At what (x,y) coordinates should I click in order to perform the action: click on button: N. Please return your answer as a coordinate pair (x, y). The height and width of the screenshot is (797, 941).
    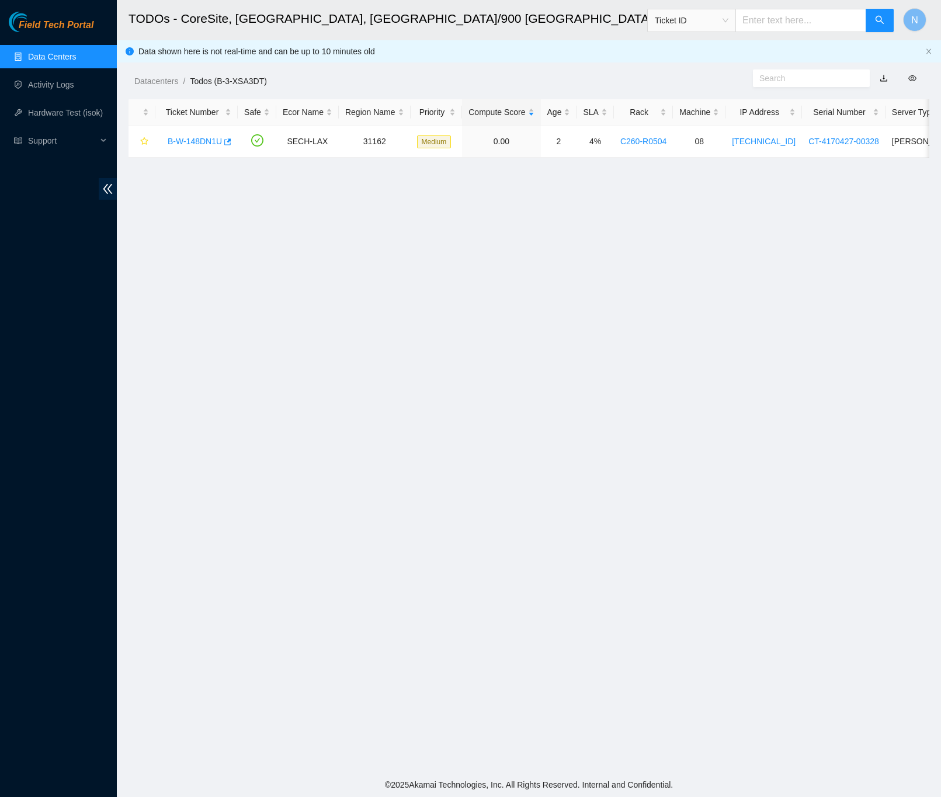
    Looking at the image, I should click on (914, 20).